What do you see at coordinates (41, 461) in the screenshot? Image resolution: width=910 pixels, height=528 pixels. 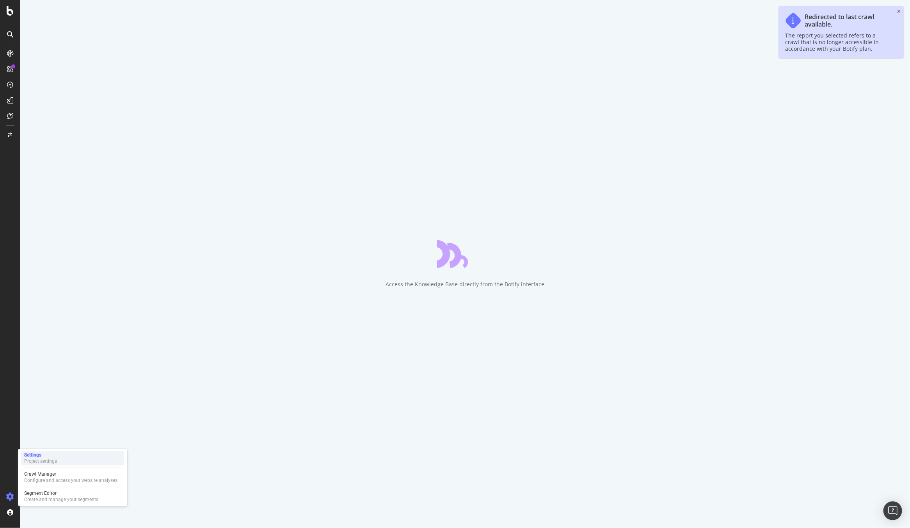 I see `div: Project settings` at bounding box center [41, 461].